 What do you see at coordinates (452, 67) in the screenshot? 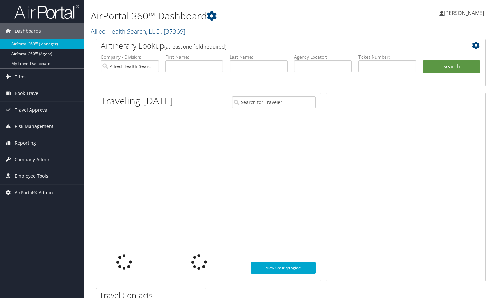
I see `button: Search` at bounding box center [452, 67].